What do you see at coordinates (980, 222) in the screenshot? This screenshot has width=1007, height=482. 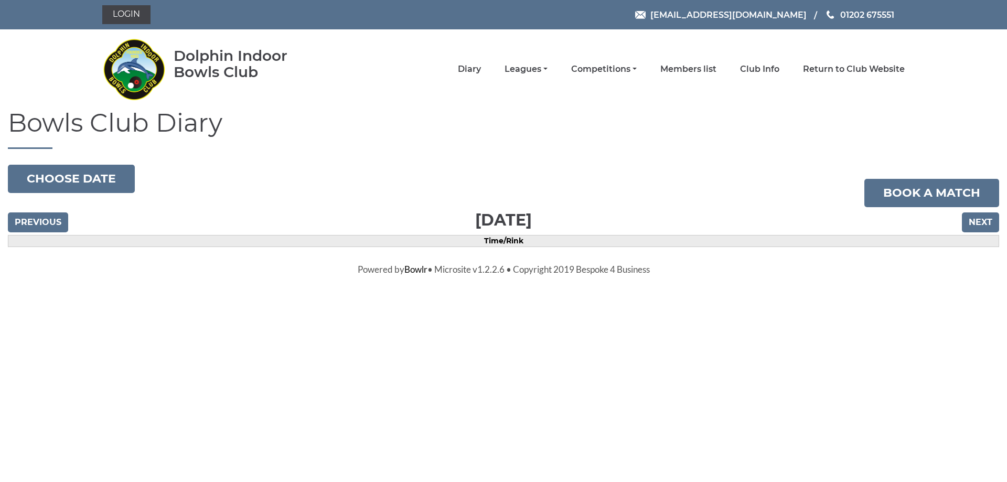 I see `input: Next` at bounding box center [980, 222].